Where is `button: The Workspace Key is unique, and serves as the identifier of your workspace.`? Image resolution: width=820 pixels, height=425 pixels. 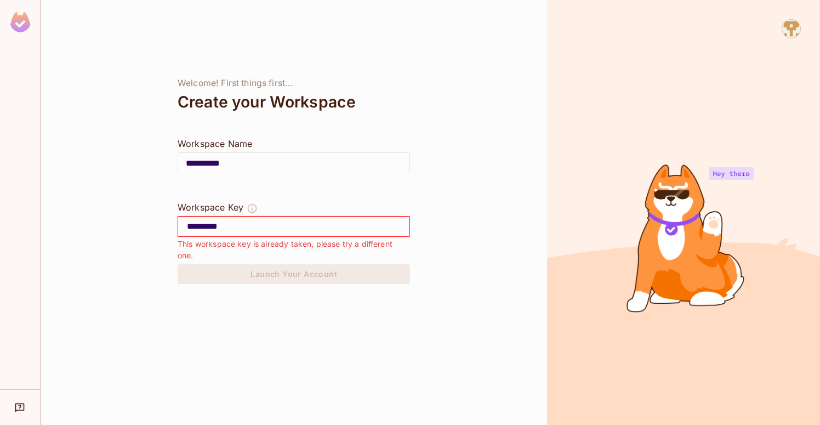 button: The Workspace Key is unique, and serves as the identifier of your workspace. is located at coordinates (252, 208).